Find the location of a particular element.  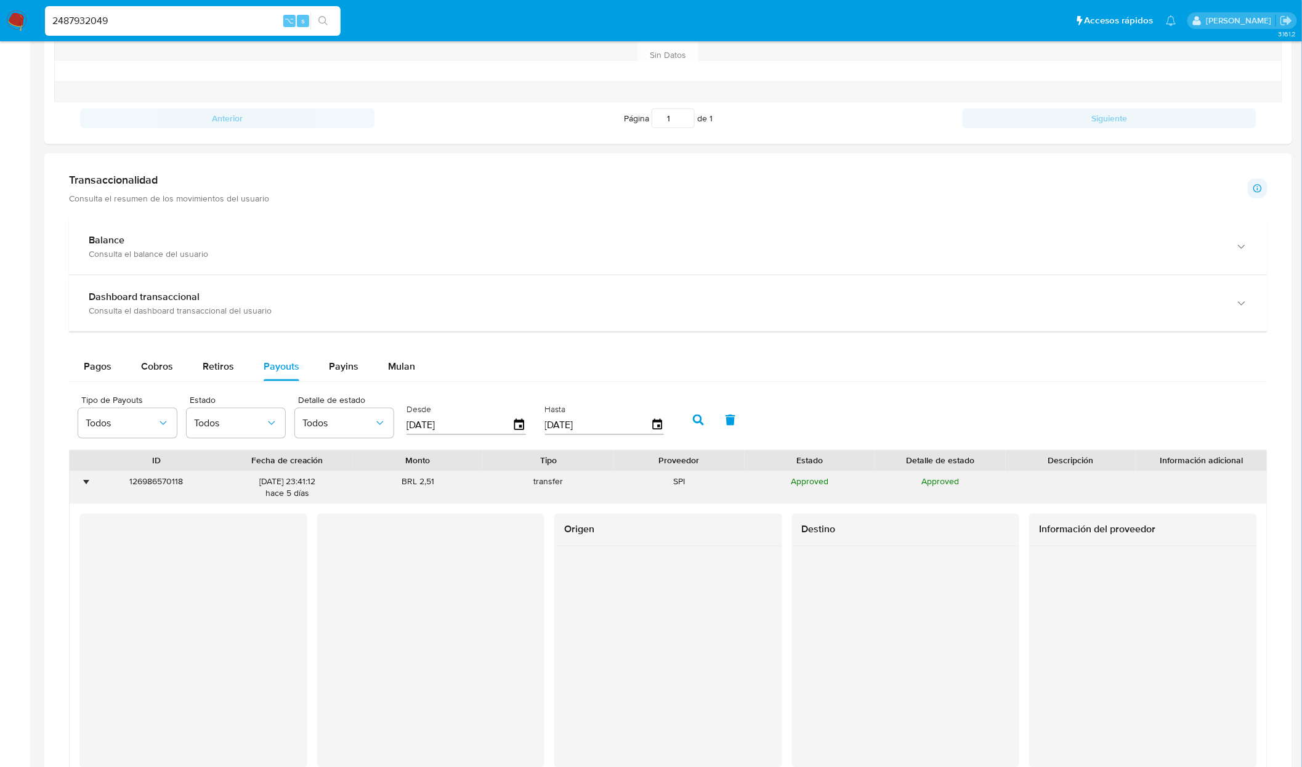

span: 3.161.2 is located at coordinates (1287, 34).